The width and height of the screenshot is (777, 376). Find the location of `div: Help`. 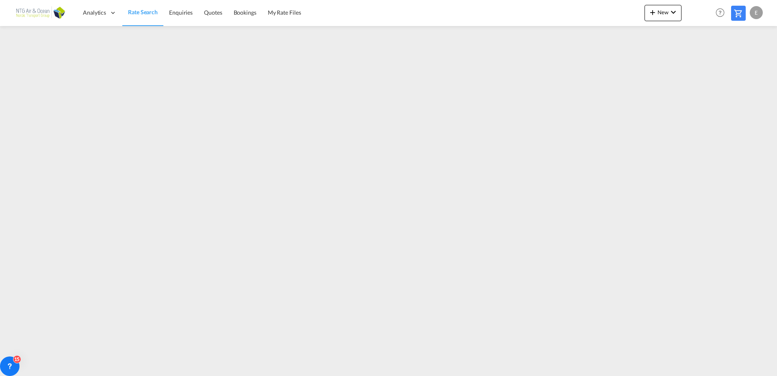

div: Help is located at coordinates (722, 13).